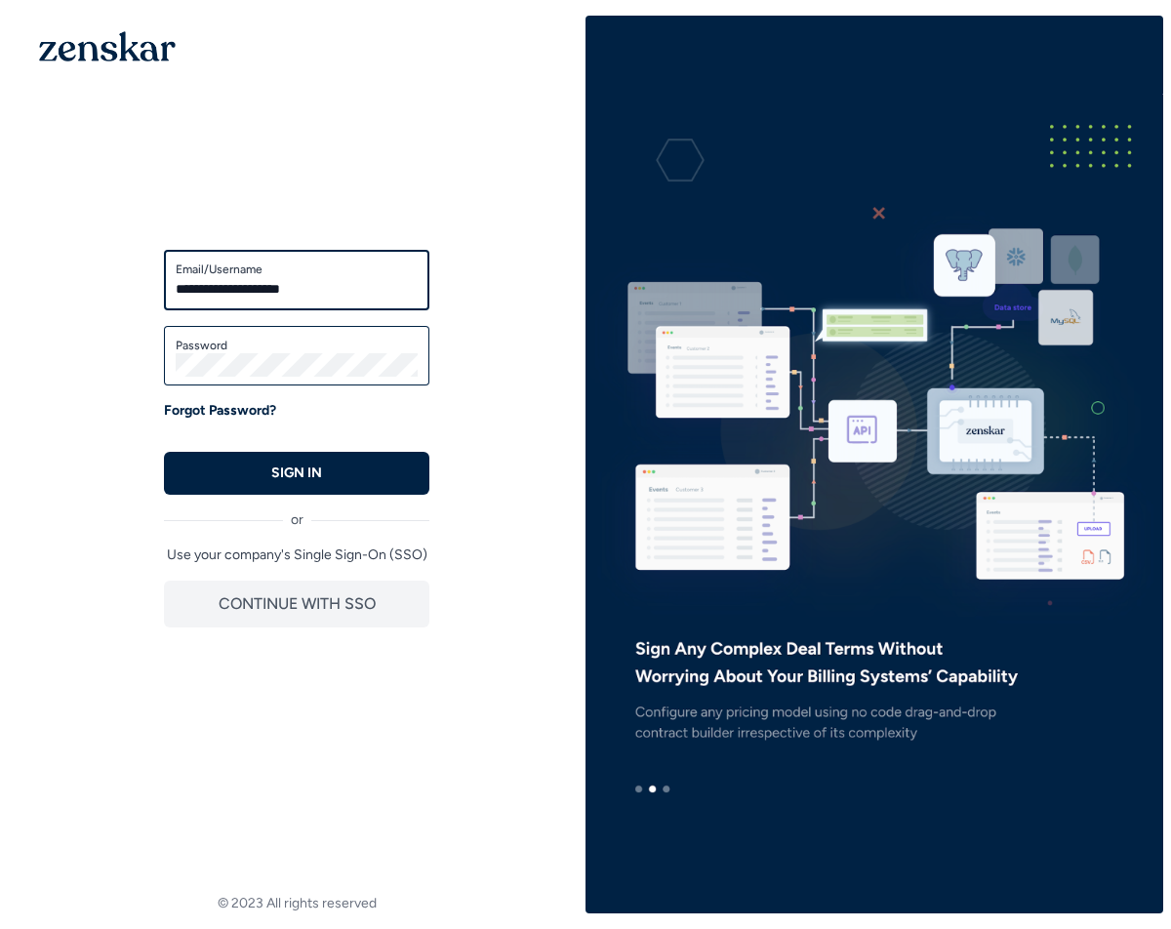  I want to click on footer: © 2023 All rights reserved, so click(297, 904).